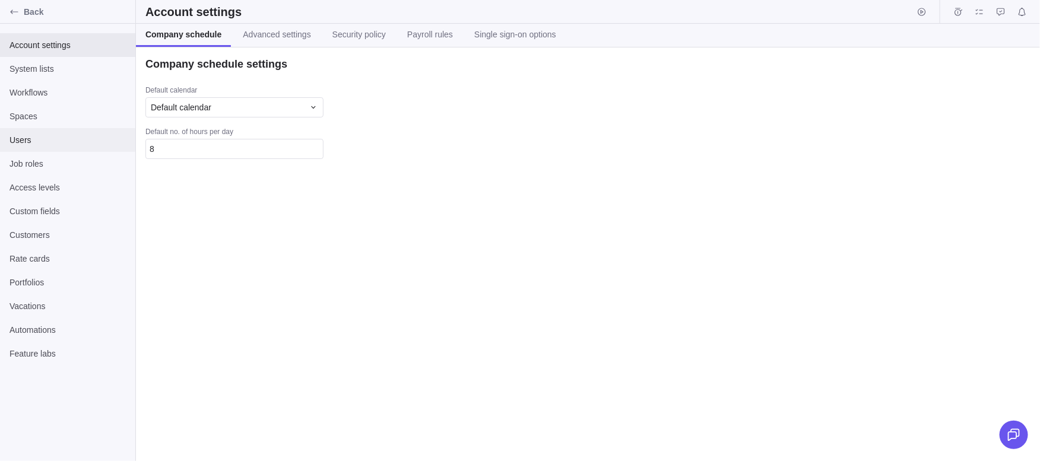 The height and width of the screenshot is (461, 1040). What do you see at coordinates (430, 35) in the screenshot?
I see `a: Payroll rules` at bounding box center [430, 35].